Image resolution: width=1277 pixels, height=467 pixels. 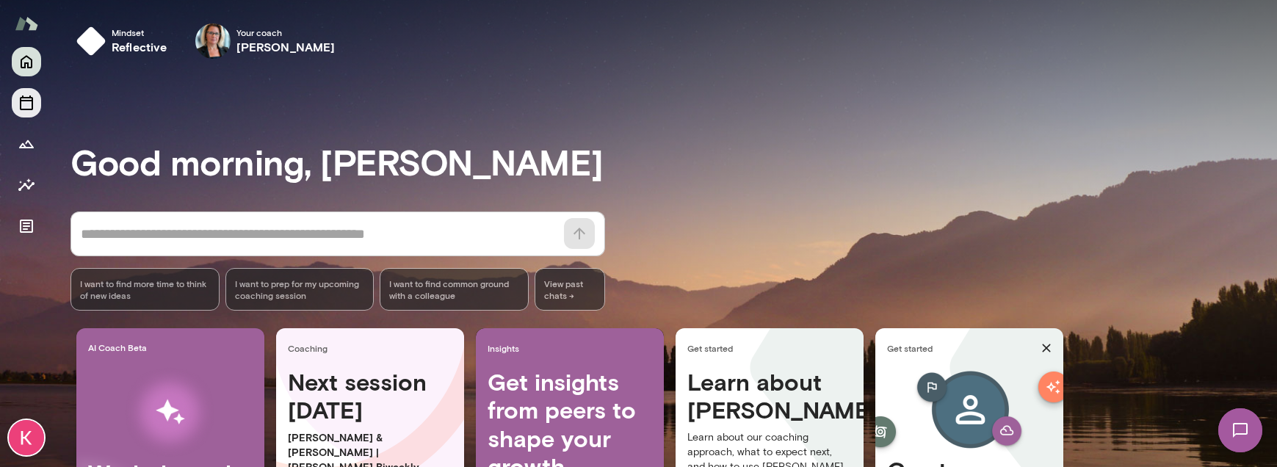 I want to click on div: I want to prep for my upcoming coaching session, so click(x=300, y=289).